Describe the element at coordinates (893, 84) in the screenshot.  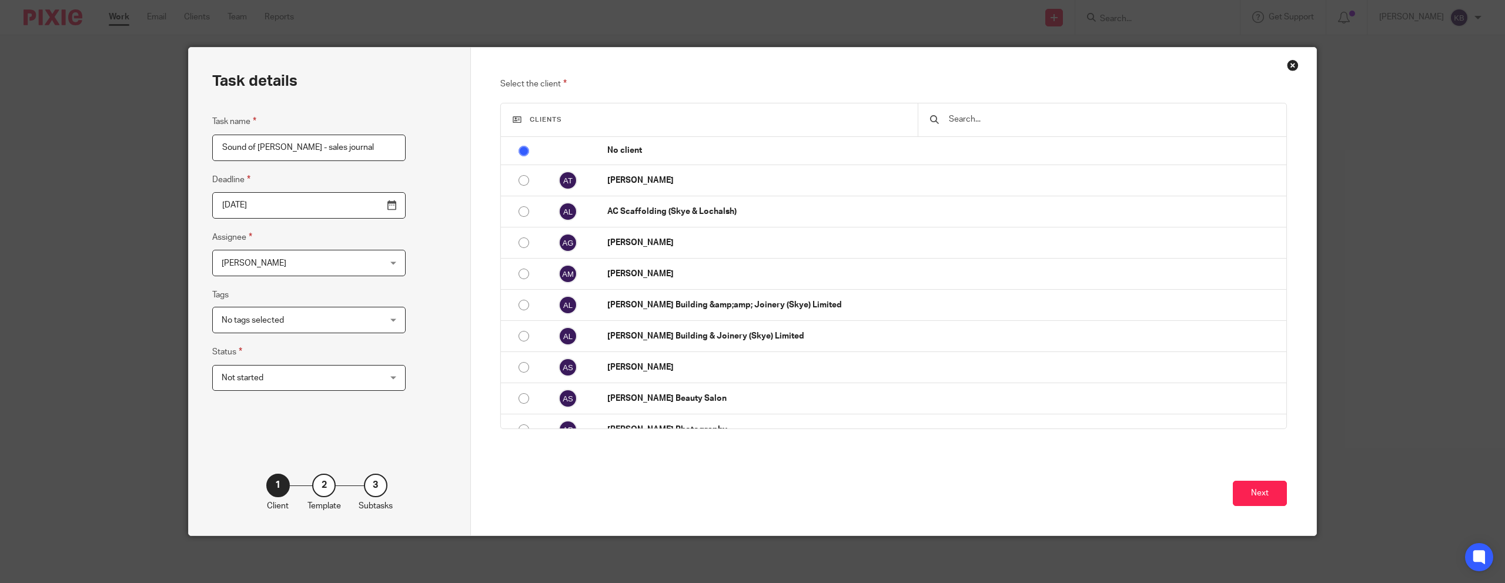
I see `p: Select the client` at that location.